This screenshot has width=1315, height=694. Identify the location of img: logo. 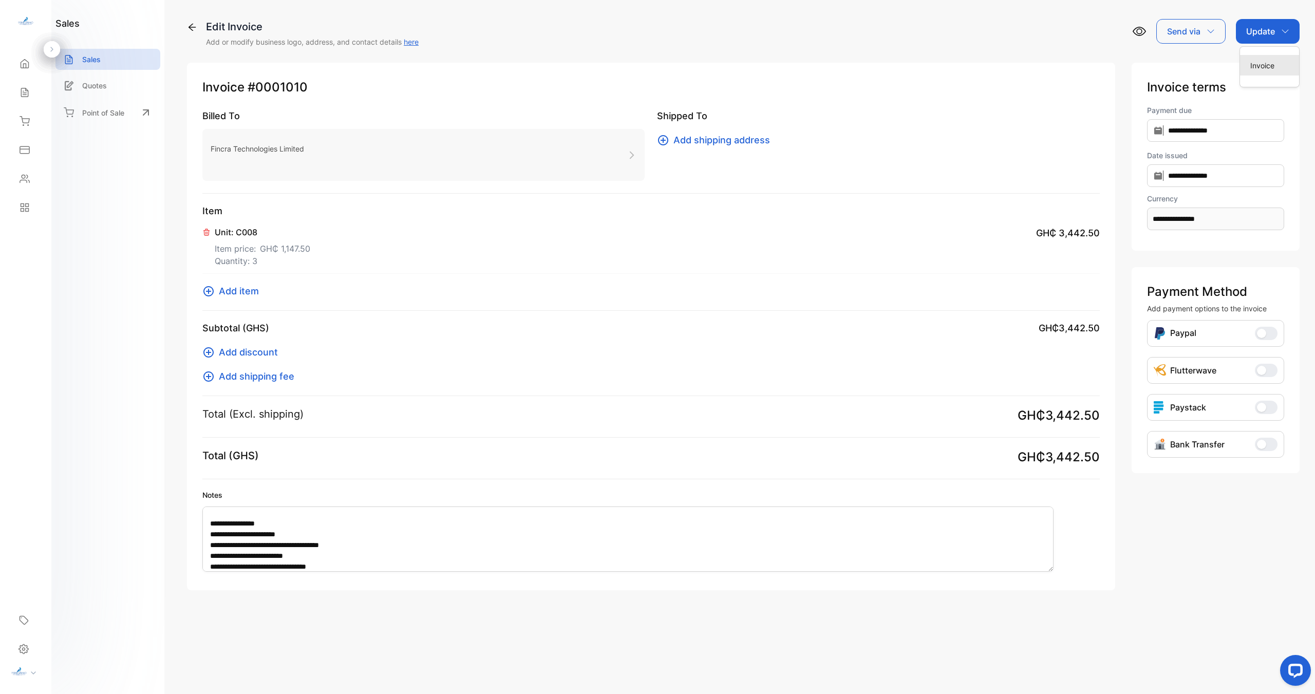
(26, 21).